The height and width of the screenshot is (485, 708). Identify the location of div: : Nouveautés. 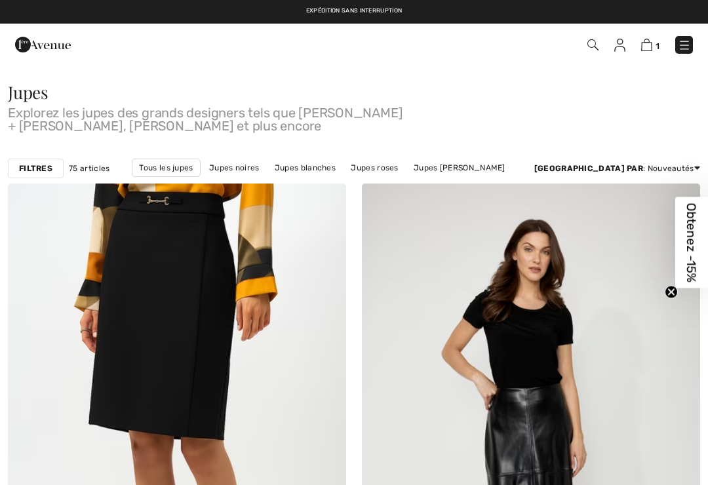
(617, 169).